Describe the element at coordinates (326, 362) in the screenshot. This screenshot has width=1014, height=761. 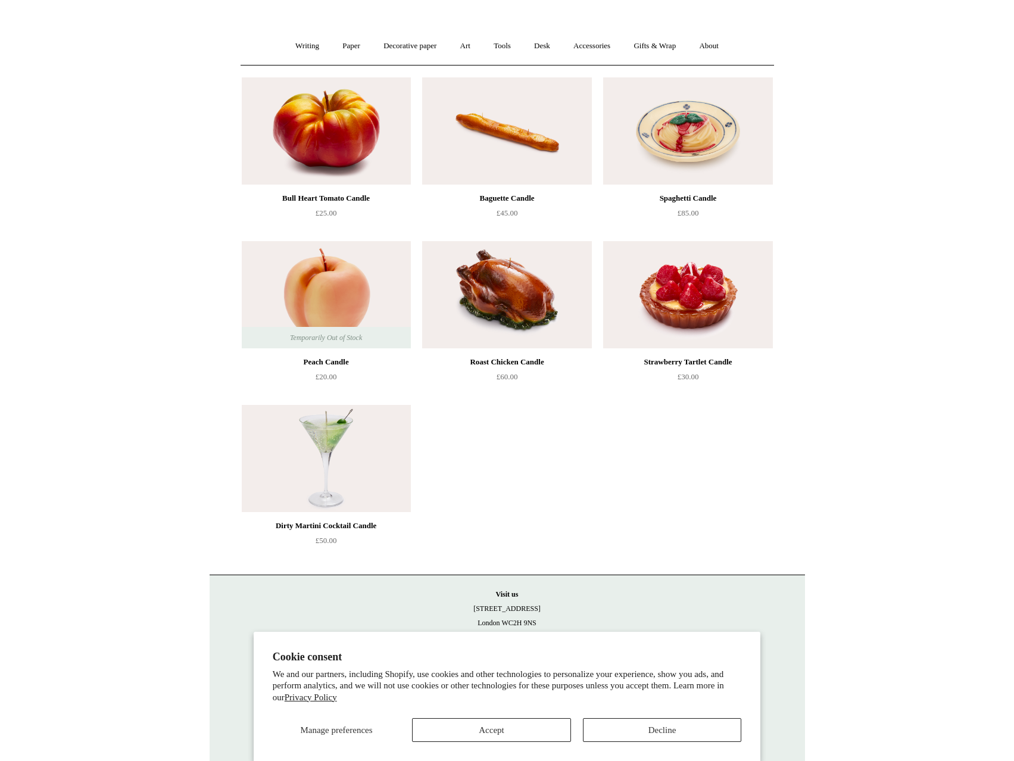
I see `div: Peach Candle` at that location.